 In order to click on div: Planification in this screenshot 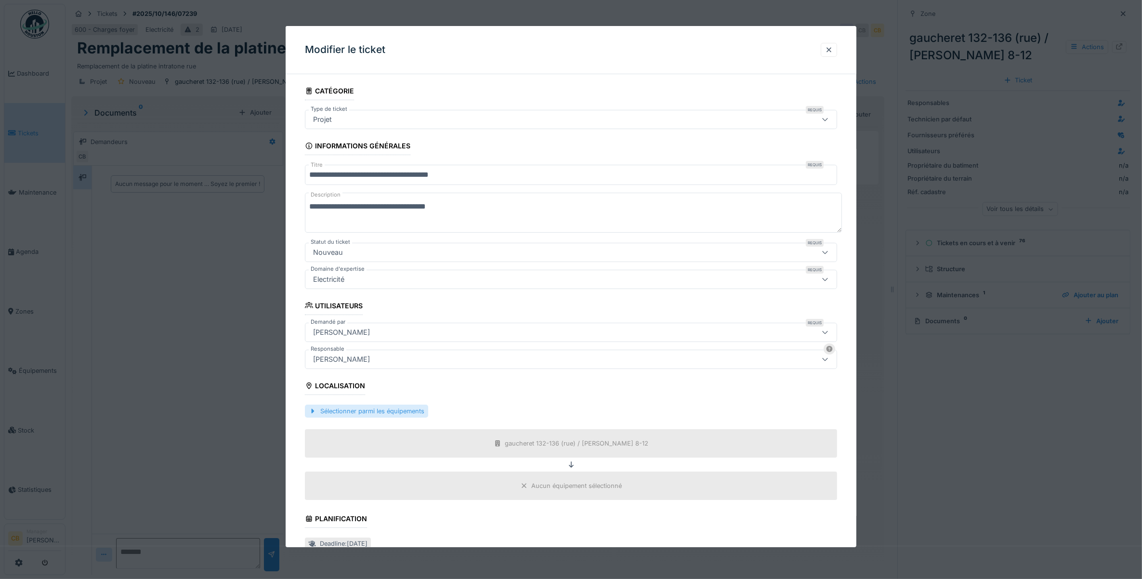, I will do `click(336, 520)`.